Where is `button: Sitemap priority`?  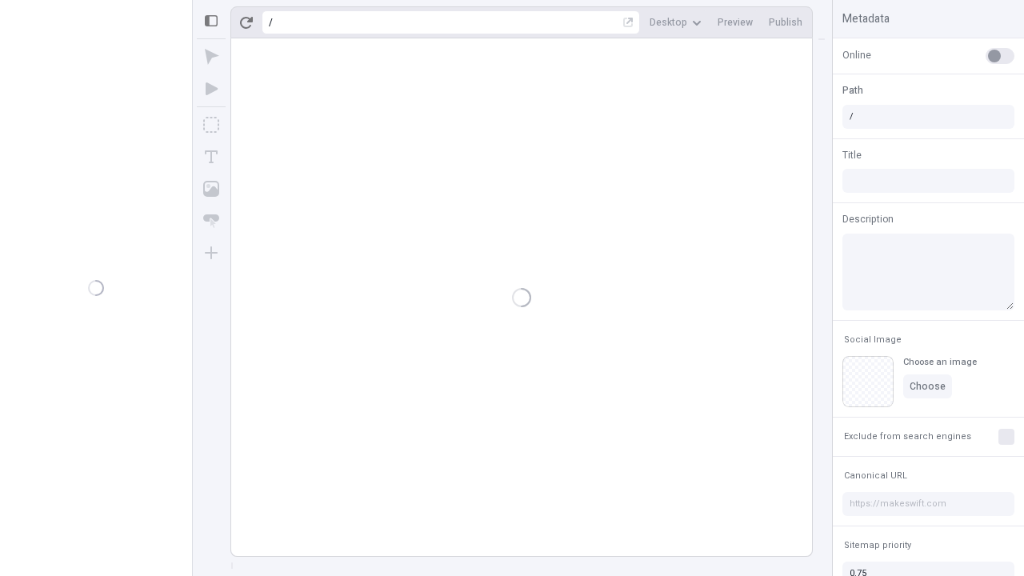 button: Sitemap priority is located at coordinates (878, 546).